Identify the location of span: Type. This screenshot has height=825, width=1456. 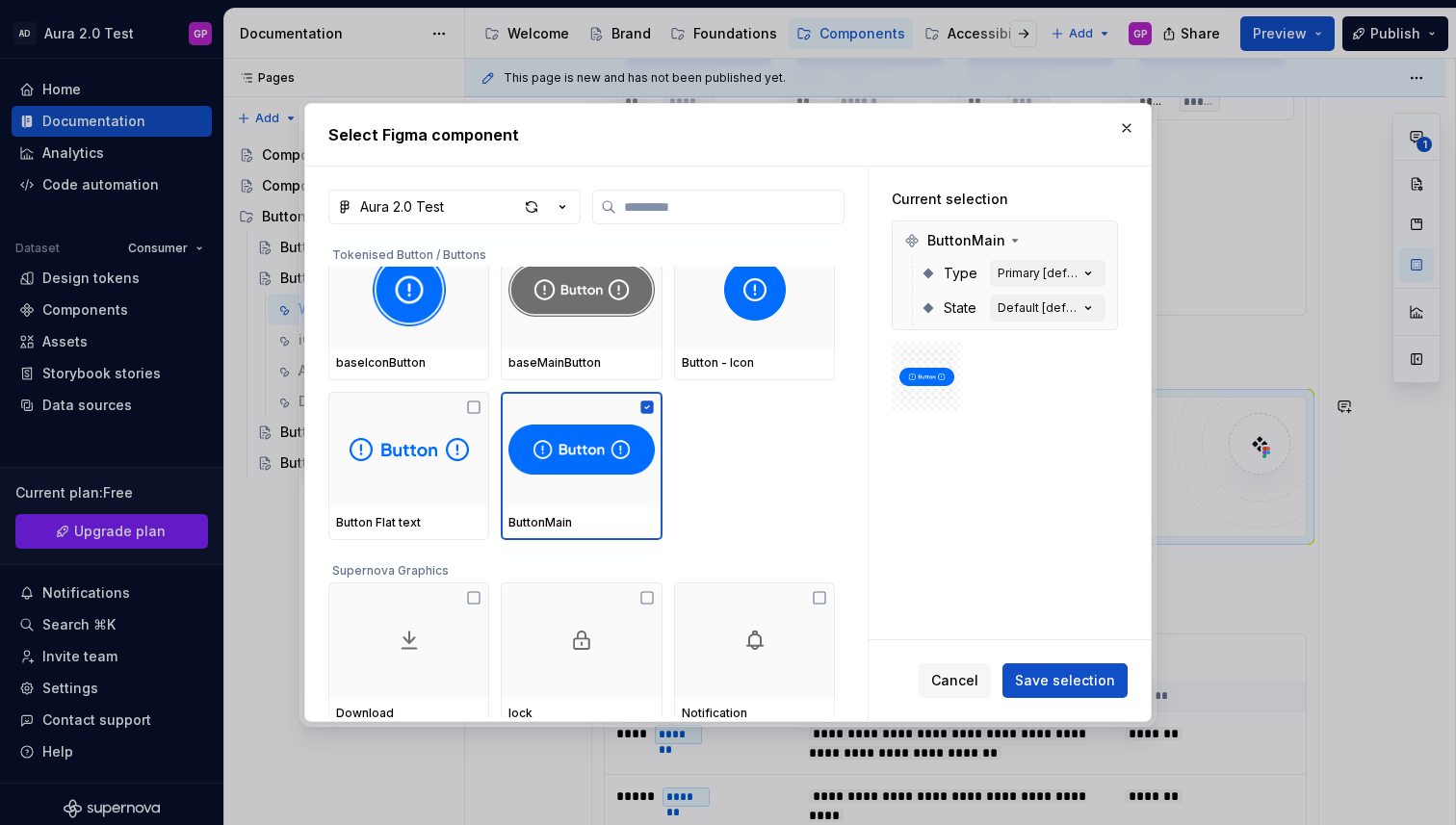
(960, 273).